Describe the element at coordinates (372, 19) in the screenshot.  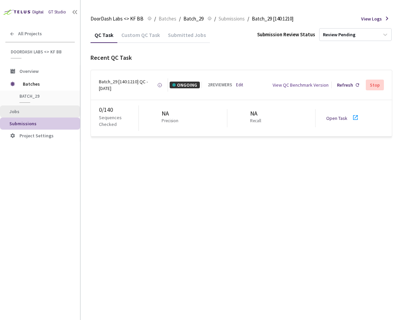
I see `span: View Logs` at that location.